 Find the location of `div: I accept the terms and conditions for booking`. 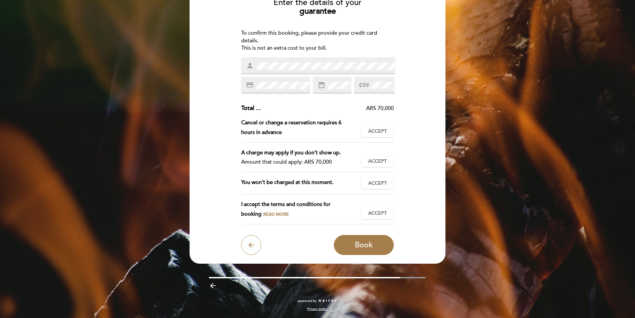

div: I accept the terms and conditions for booking is located at coordinates (301, 209).